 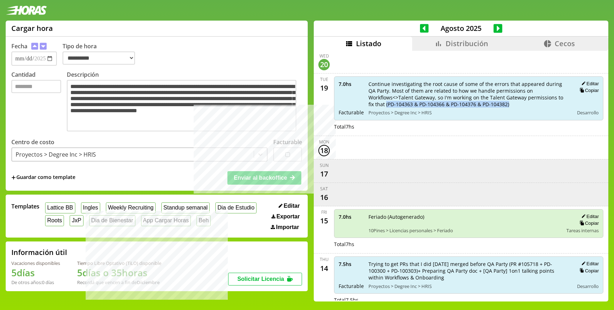 I want to click on button: Standup semanal, so click(x=185, y=208).